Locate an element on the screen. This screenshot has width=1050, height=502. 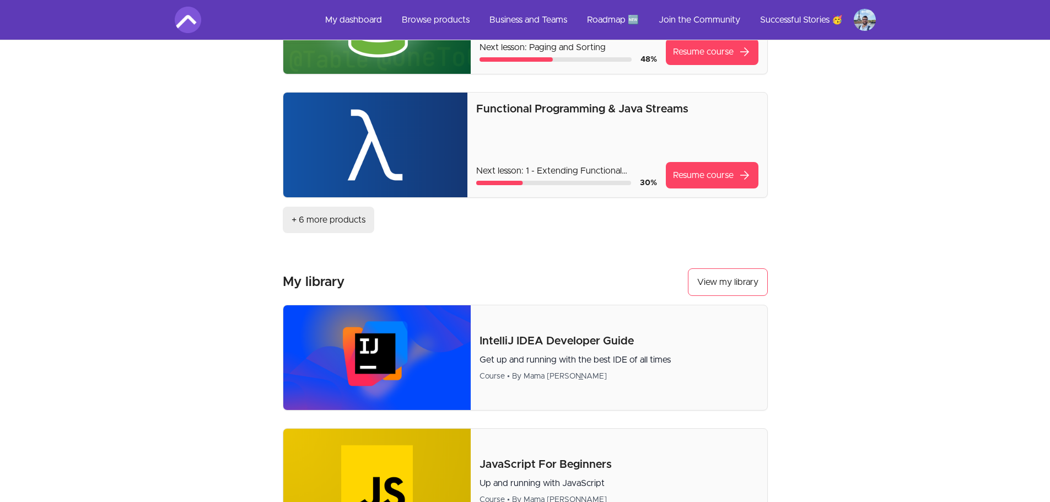
a: + 6 more products is located at coordinates (329, 220).